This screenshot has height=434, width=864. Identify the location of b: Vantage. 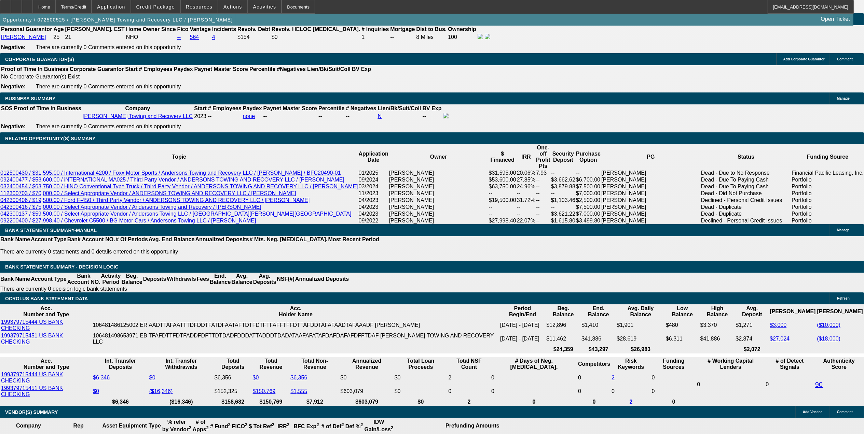
(200, 29).